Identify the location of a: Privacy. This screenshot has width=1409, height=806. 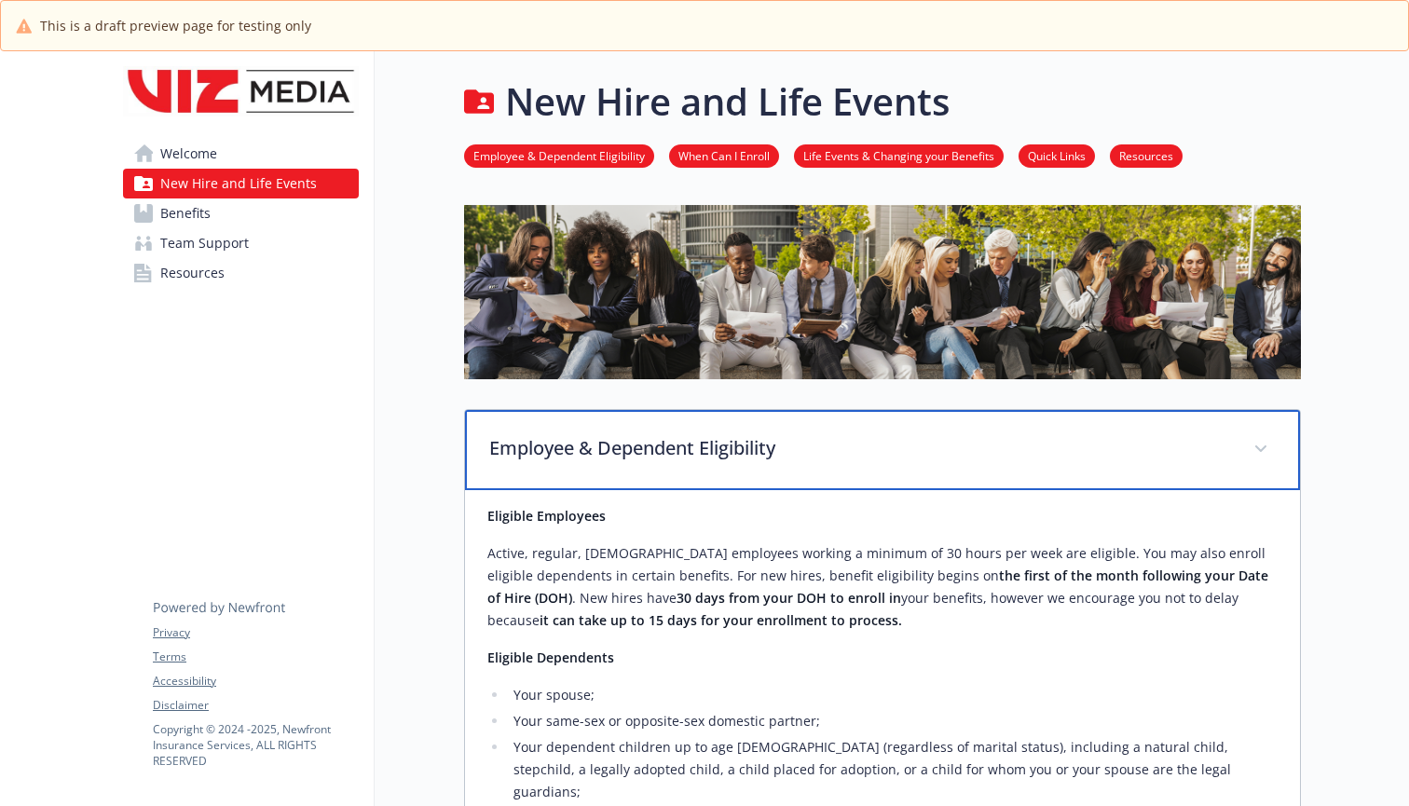
(255, 633).